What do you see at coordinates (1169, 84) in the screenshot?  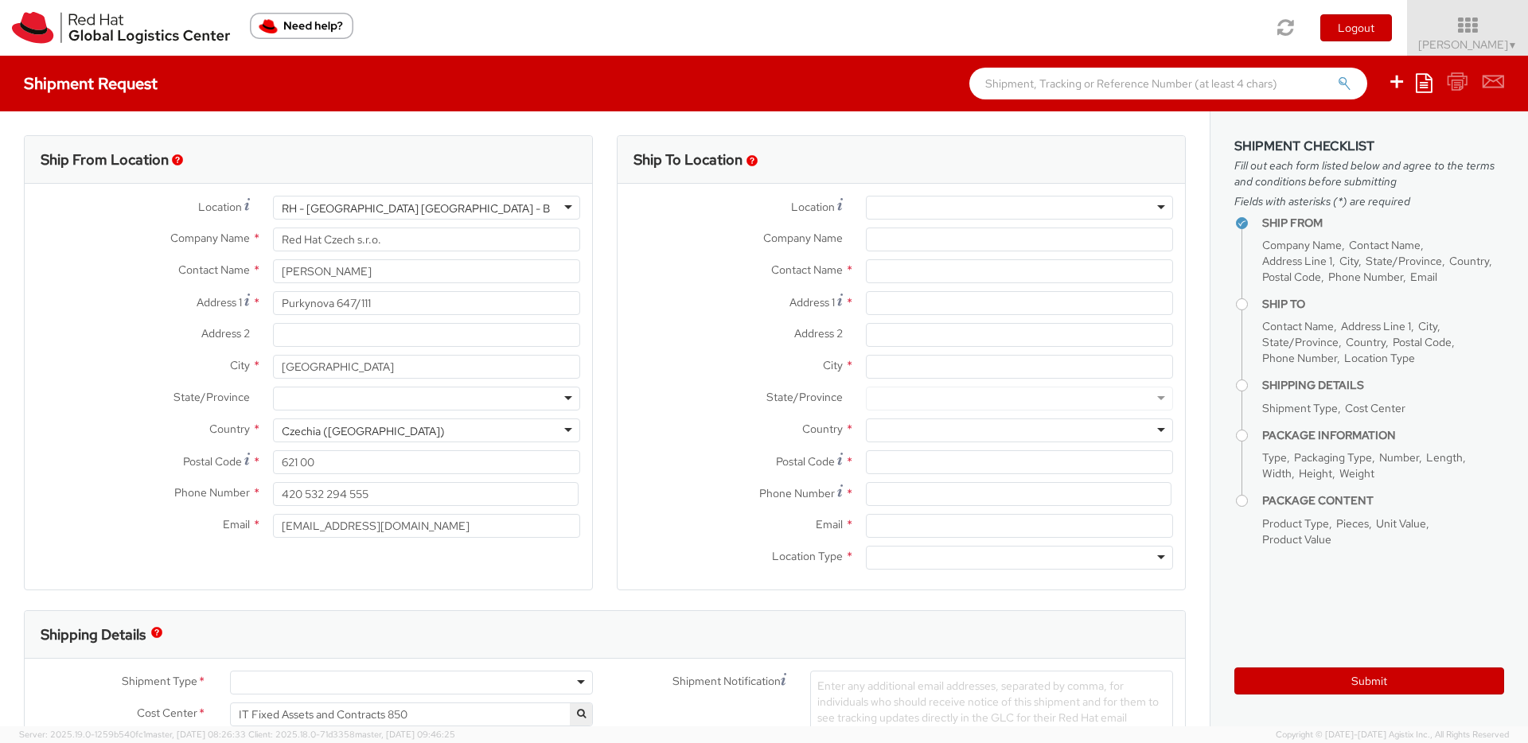 I see `input: Shipment, Tracking or Reference Number (at least 4 chars)` at bounding box center [1169, 84].